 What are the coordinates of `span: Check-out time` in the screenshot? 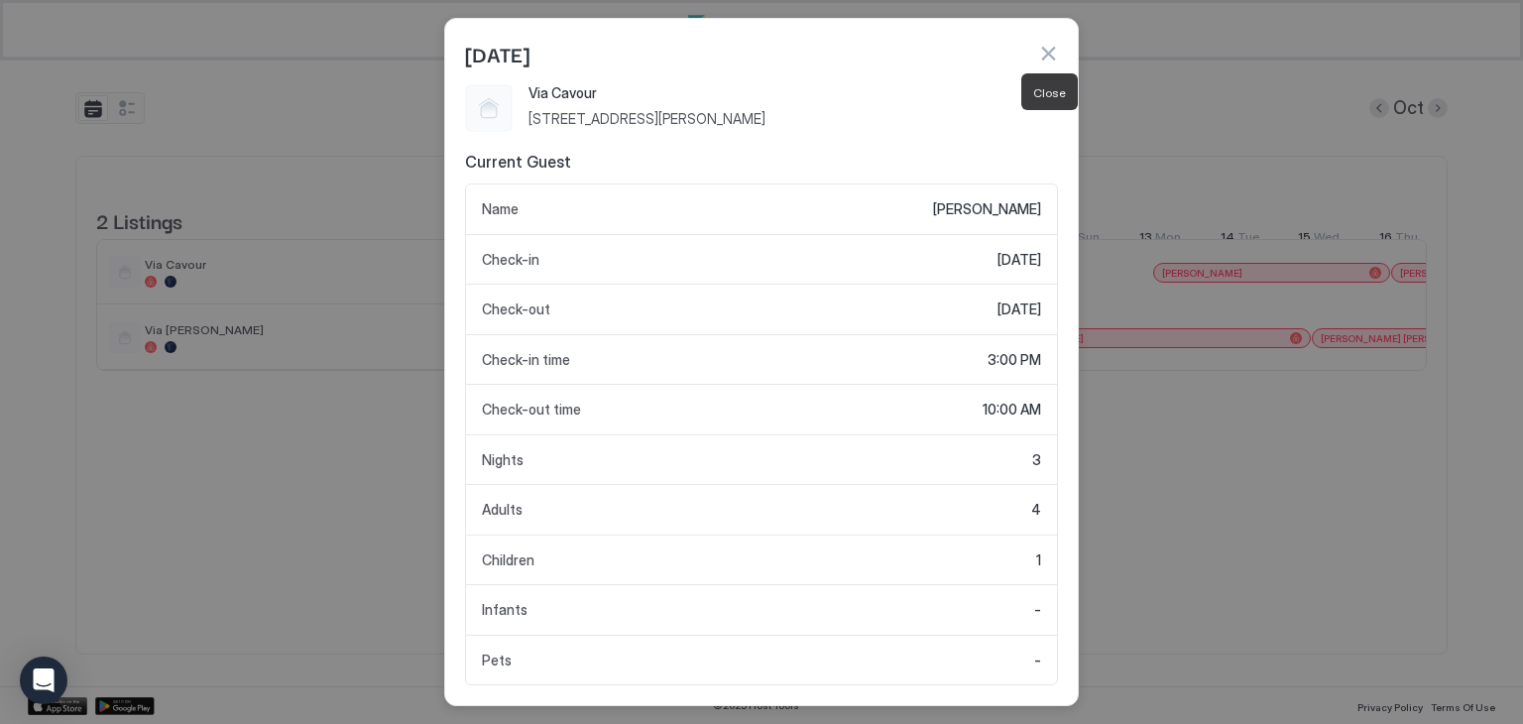 It's located at (531, 409).